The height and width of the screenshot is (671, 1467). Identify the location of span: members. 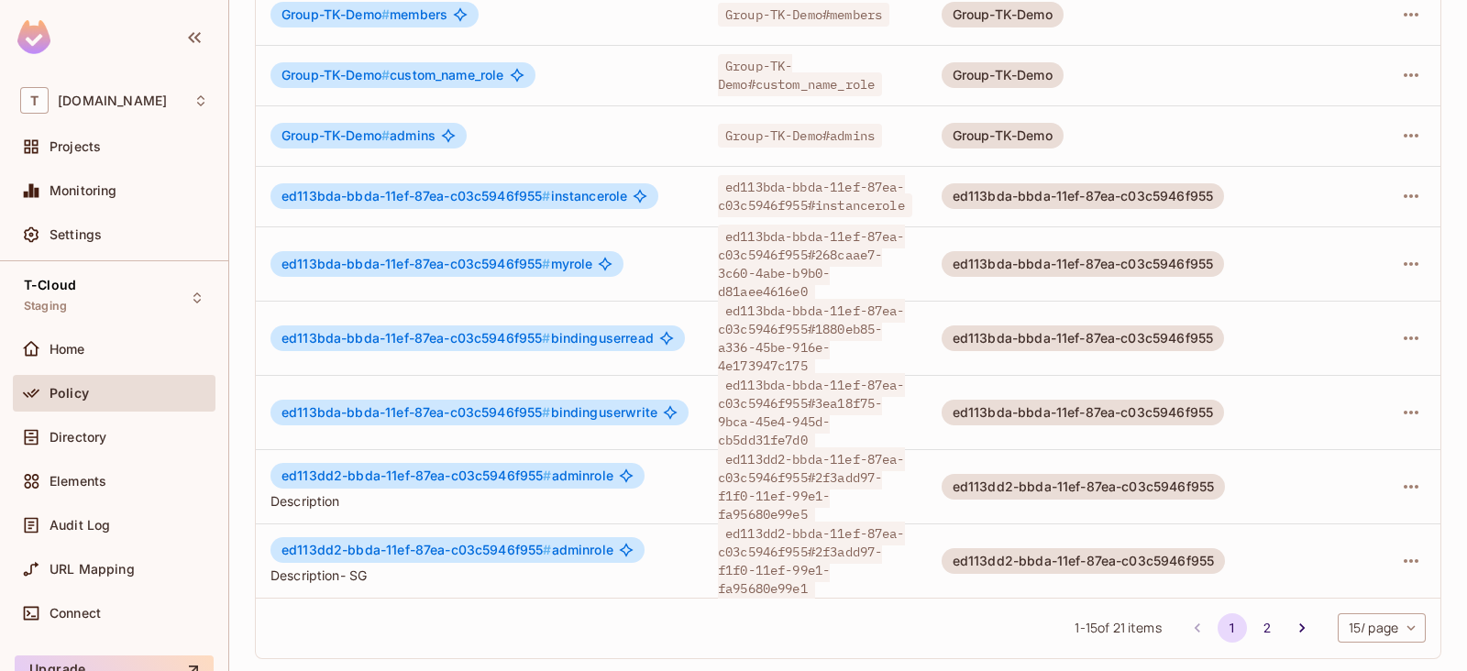
(364, 15).